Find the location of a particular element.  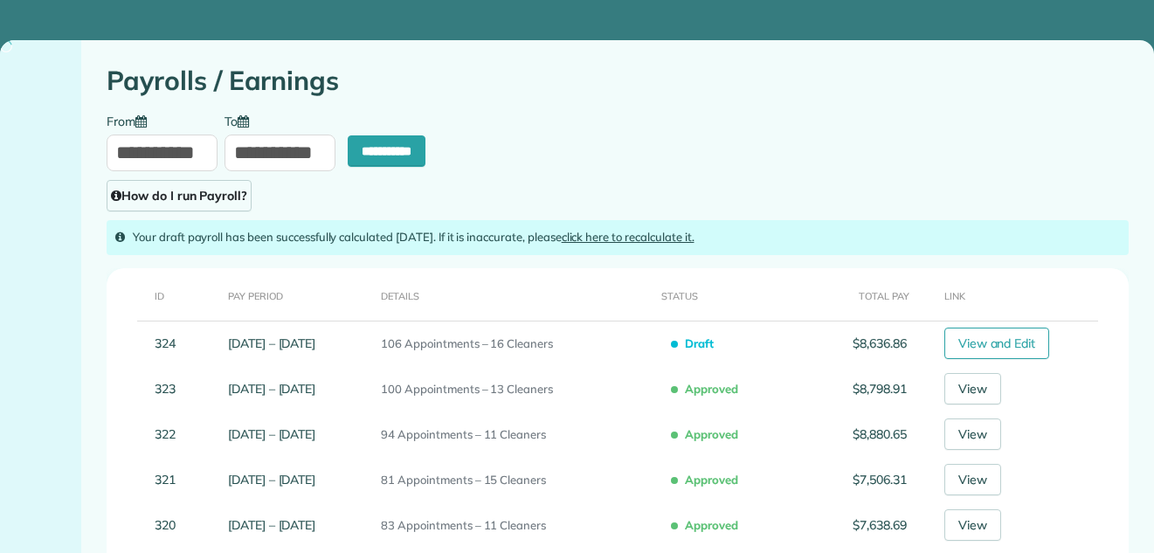

td: 323 is located at coordinates (163, 389).